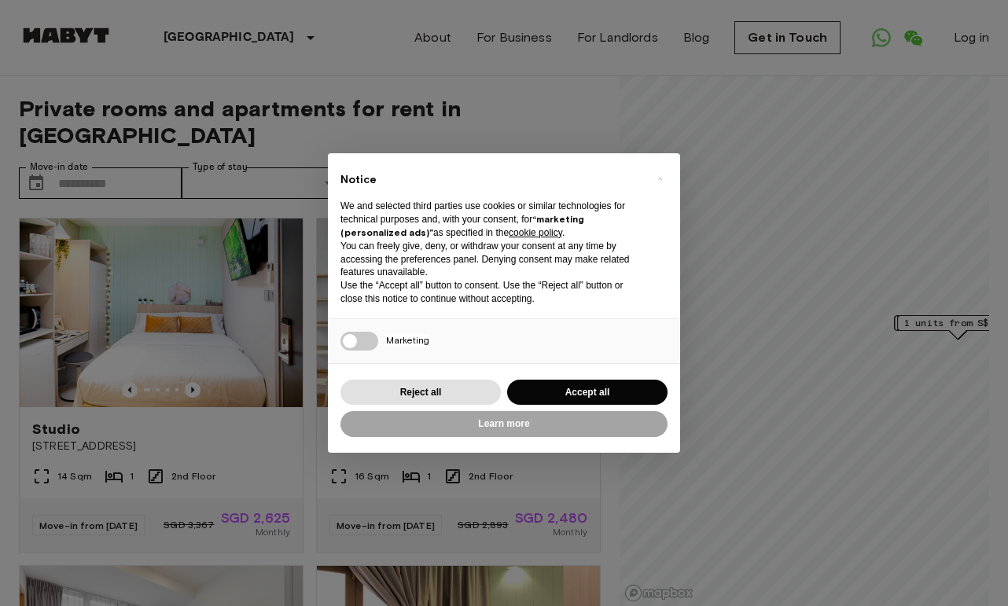 The image size is (1008, 606). What do you see at coordinates (491, 259) in the screenshot?
I see `p: You can freely give, deny, or withdraw your consent at any time by accessing the preferences pane...` at bounding box center [491, 259].